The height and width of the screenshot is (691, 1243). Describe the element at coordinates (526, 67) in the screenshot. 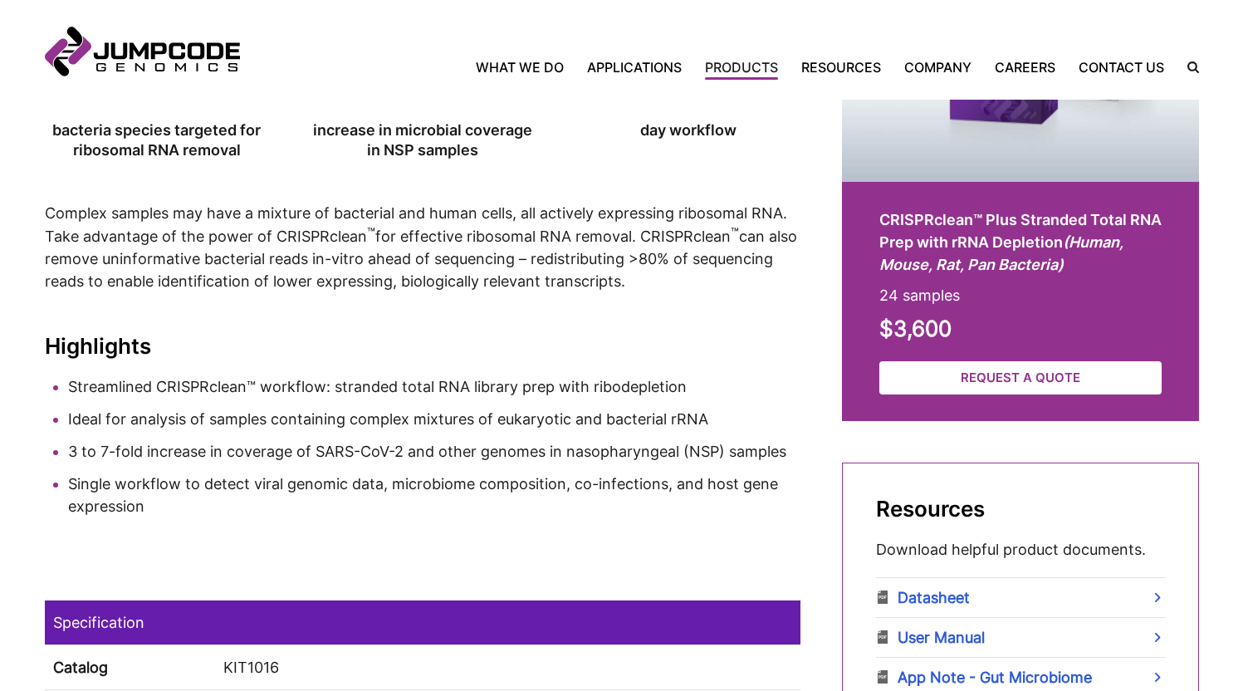

I see `a: What We Do` at that location.